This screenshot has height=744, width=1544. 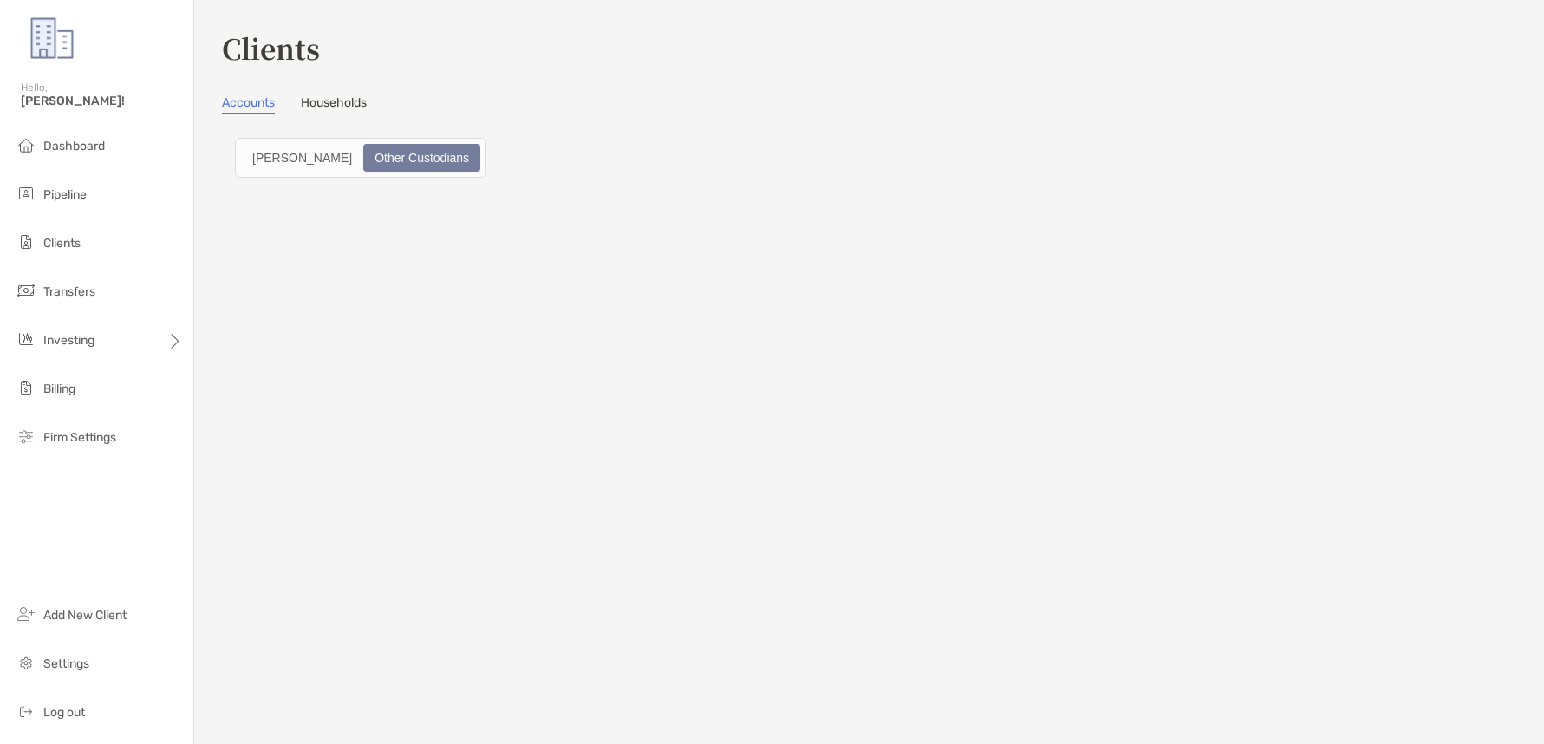 I want to click on span: Settings, so click(x=66, y=663).